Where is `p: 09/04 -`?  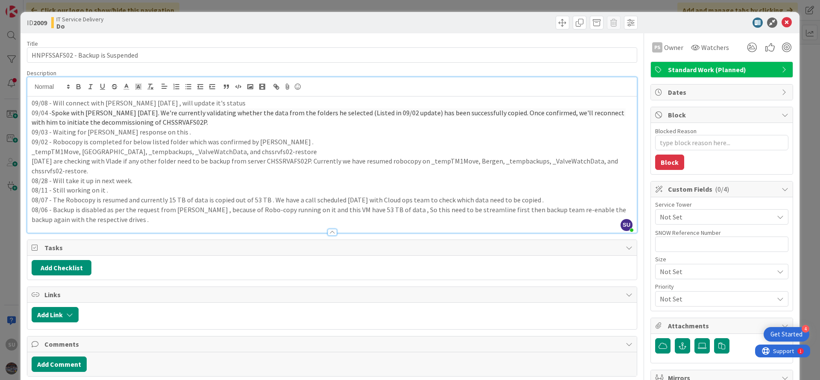 p: 09/04 - is located at coordinates (332, 117).